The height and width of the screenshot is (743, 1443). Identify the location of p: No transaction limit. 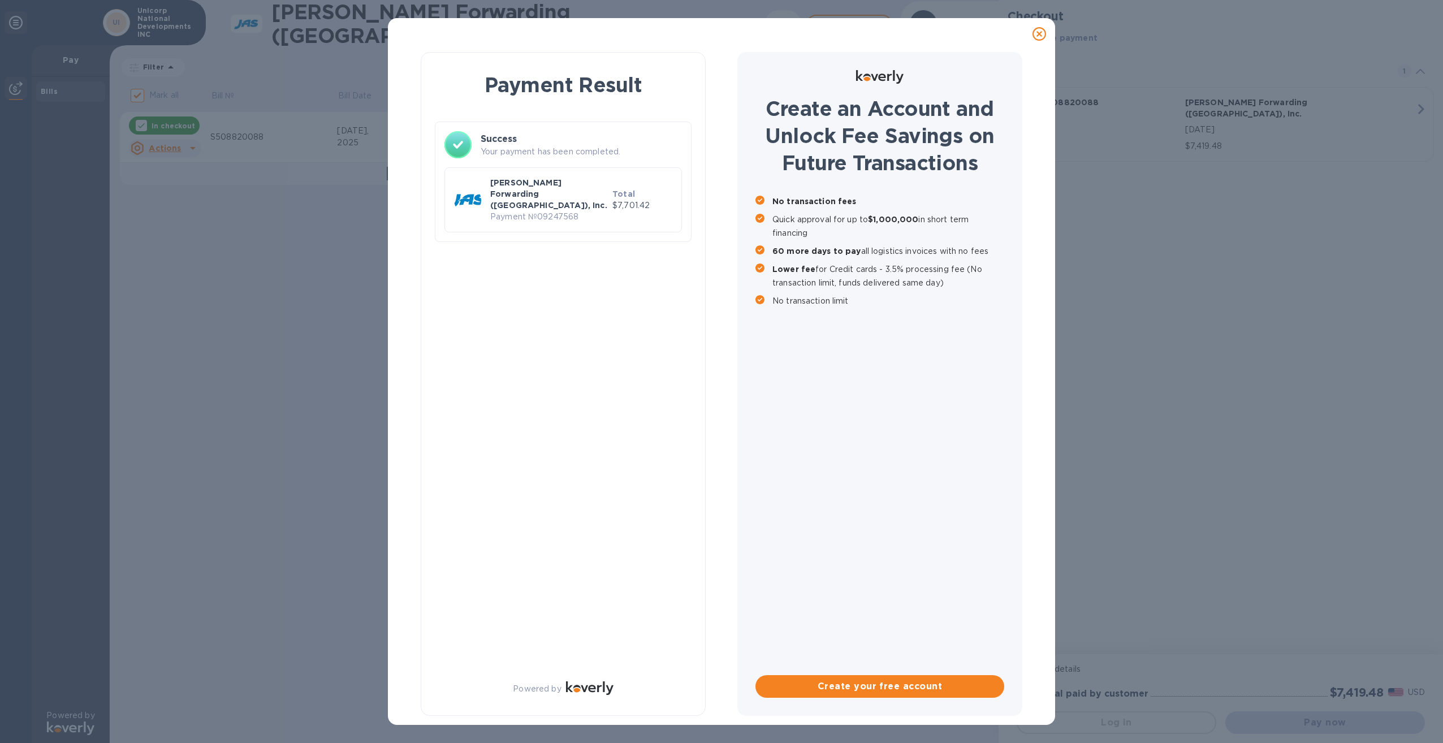
(888, 301).